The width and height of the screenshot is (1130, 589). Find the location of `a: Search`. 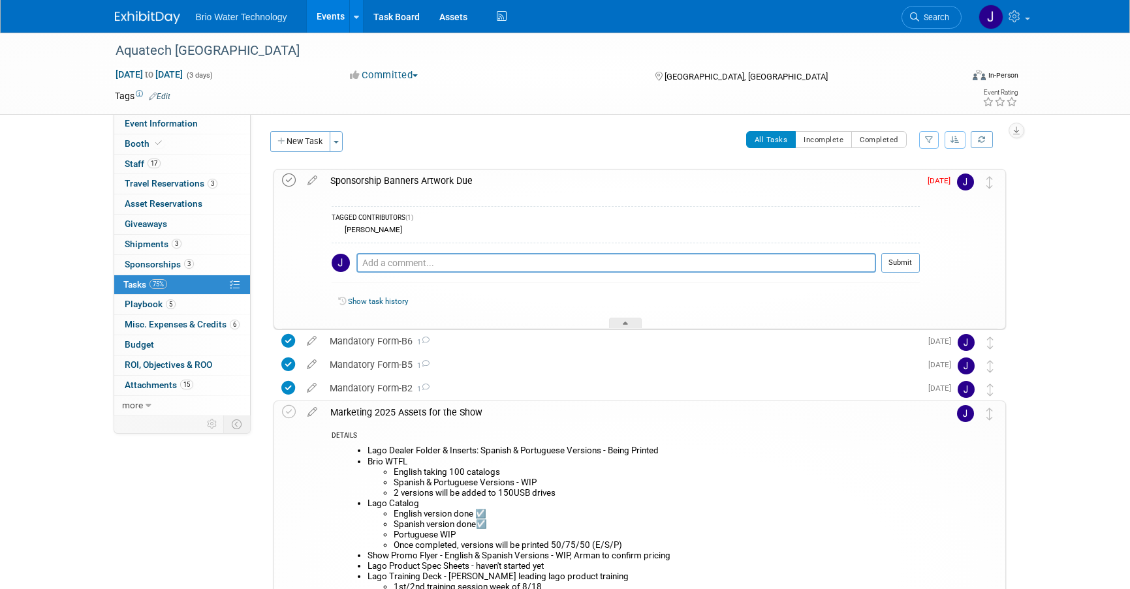

a: Search is located at coordinates (931, 17).